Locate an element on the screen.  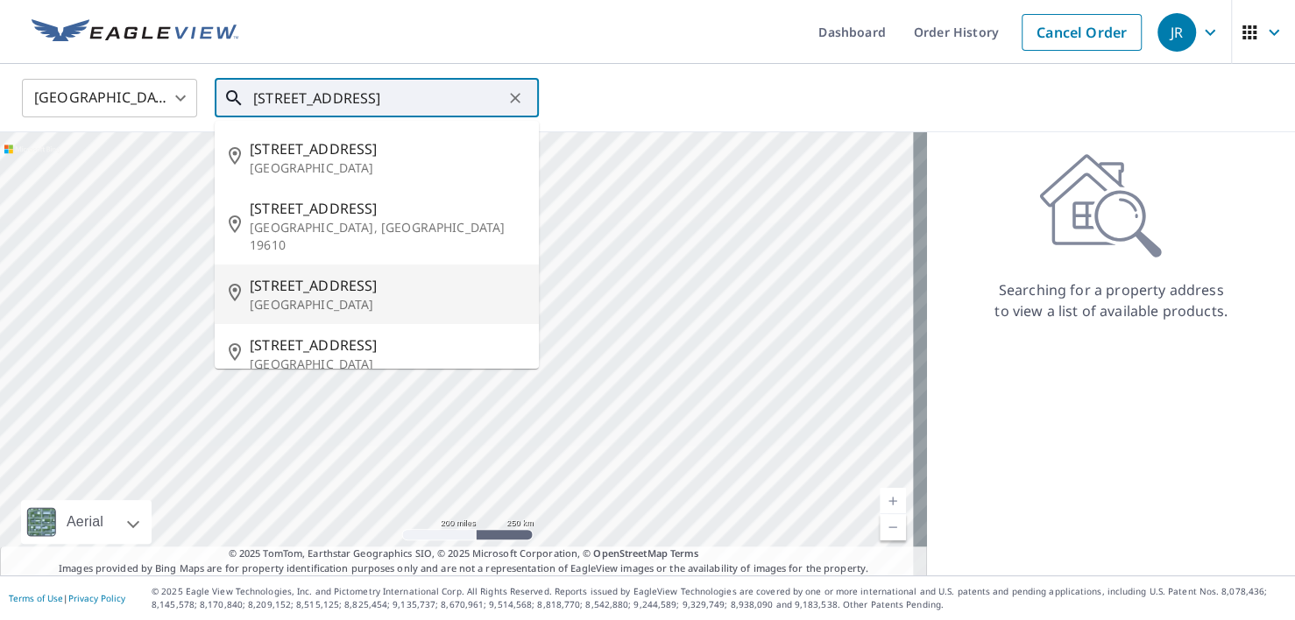
p: © 2025 Eagle View Technologies, Inc. and Pictometry International Corp. All Rights Reserved. Repo... is located at coordinates (718, 598).